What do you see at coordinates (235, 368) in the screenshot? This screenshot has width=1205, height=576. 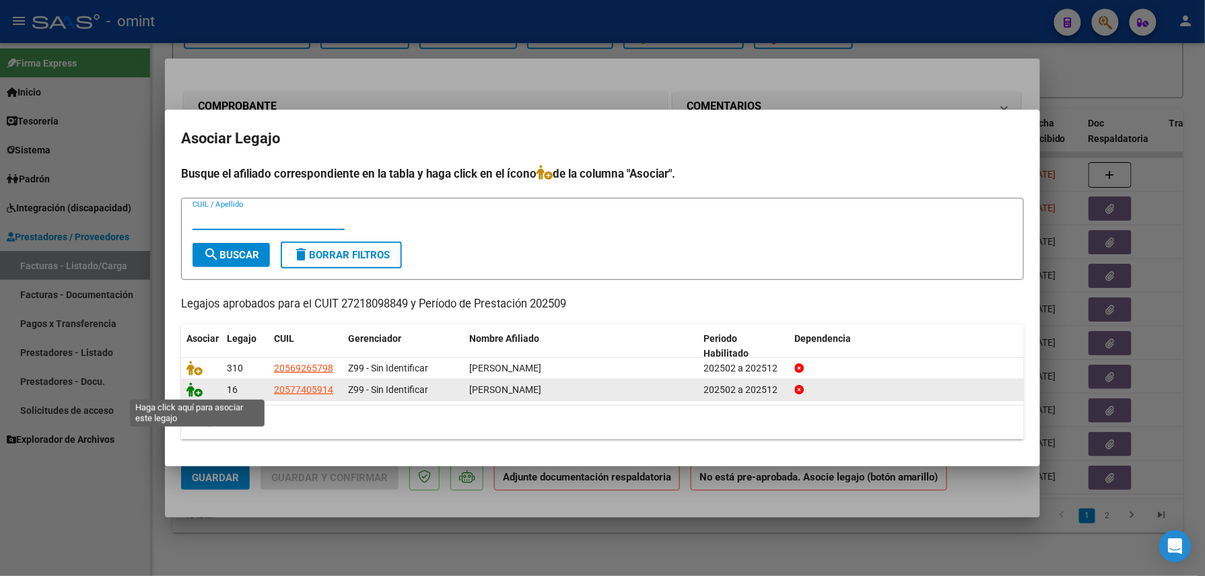 I see `span: 310` at bounding box center [235, 368].